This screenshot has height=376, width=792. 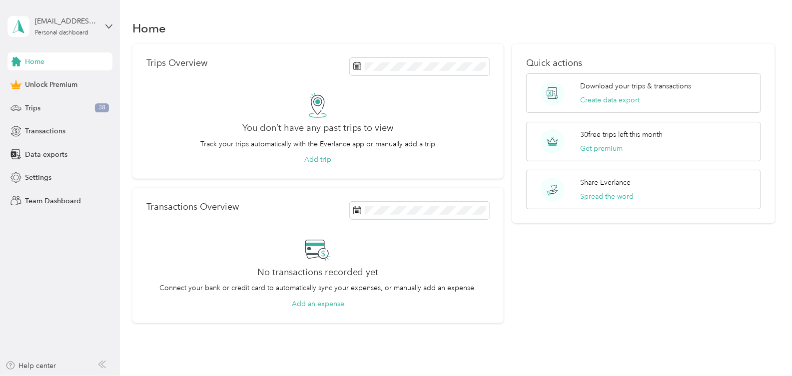 I want to click on p: Transactions Overview, so click(x=192, y=207).